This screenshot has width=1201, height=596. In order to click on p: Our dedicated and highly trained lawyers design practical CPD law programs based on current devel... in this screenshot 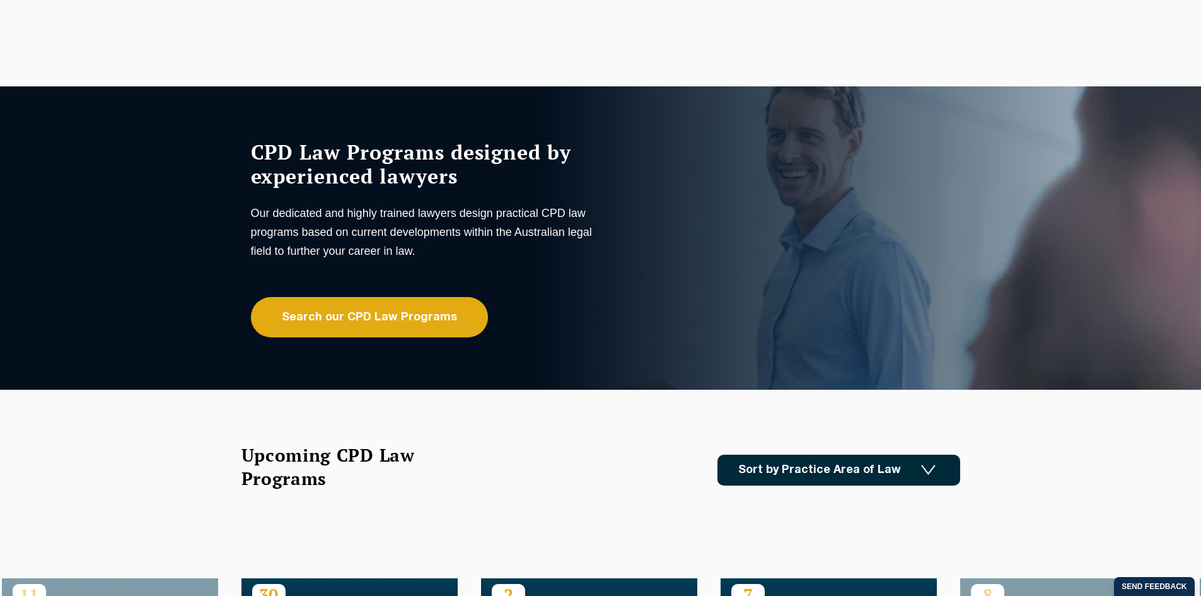, I will do `click(424, 232)`.